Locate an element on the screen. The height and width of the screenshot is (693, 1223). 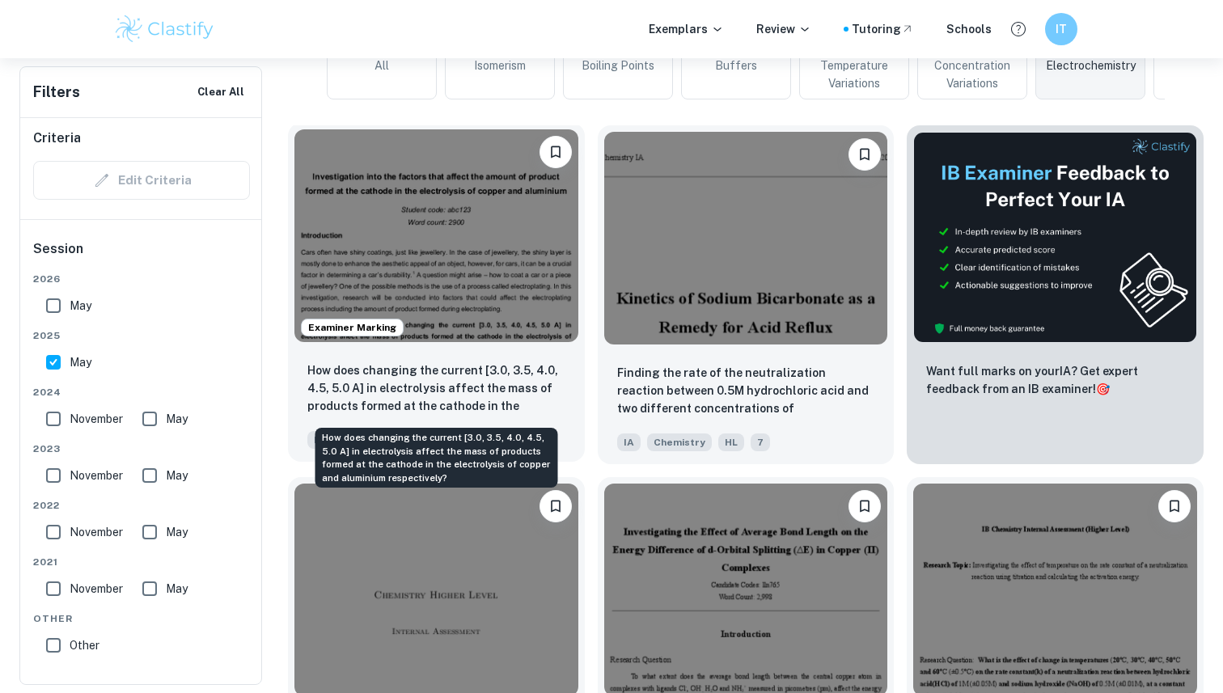
span: HL is located at coordinates (731, 442).